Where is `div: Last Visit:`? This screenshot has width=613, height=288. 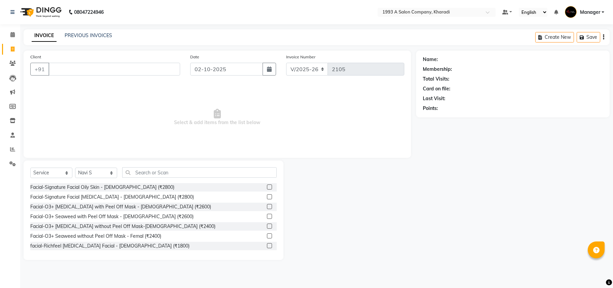 div: Last Visit: is located at coordinates (434, 98).